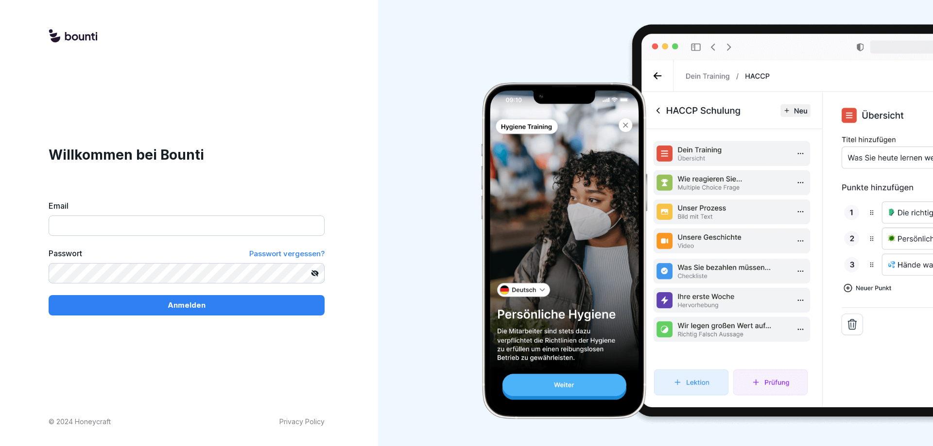 This screenshot has height=446, width=933. I want to click on p: Anmelden, so click(187, 306).